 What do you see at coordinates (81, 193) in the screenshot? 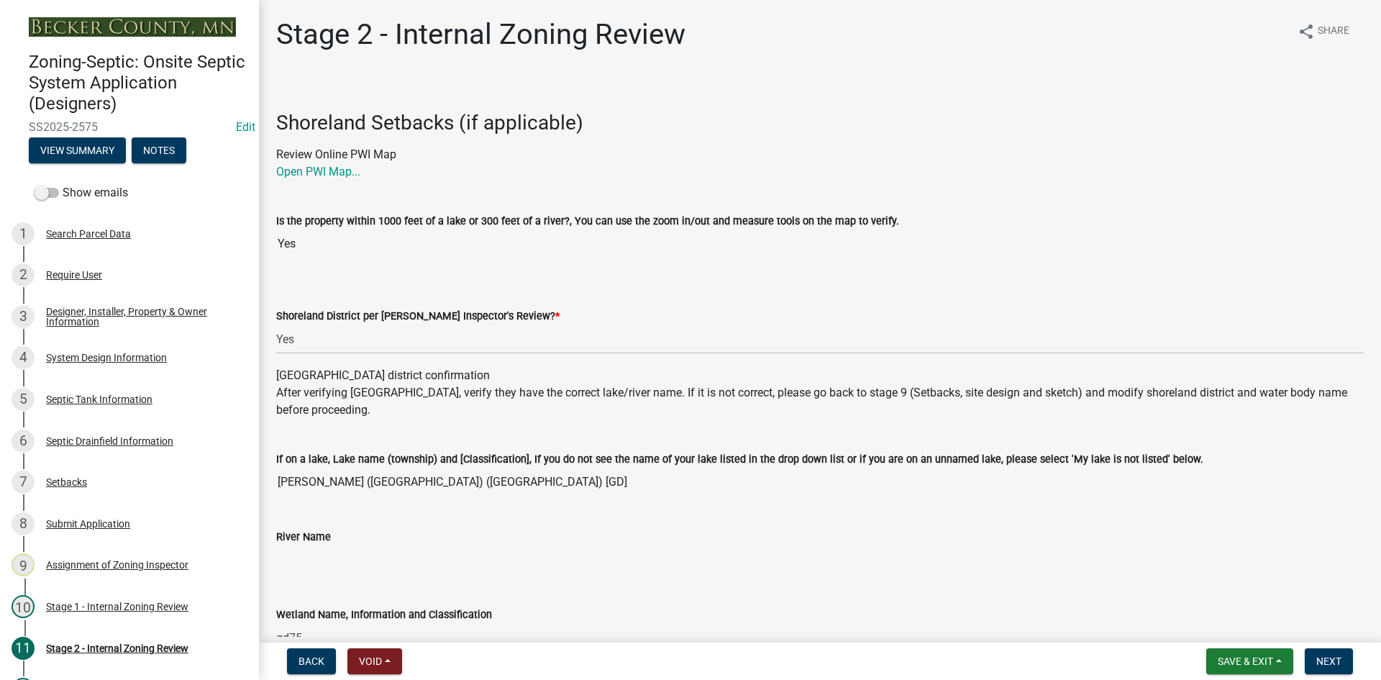
I see `label: Show emails` at bounding box center [81, 193].